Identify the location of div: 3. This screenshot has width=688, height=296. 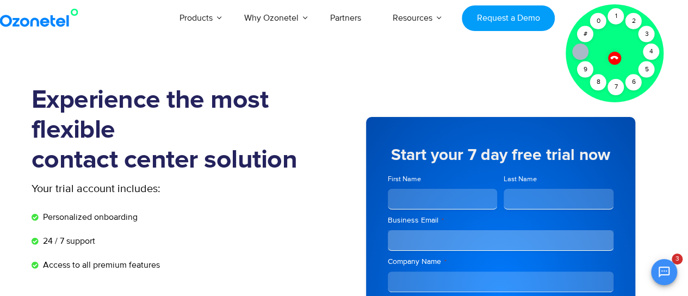
(647, 34).